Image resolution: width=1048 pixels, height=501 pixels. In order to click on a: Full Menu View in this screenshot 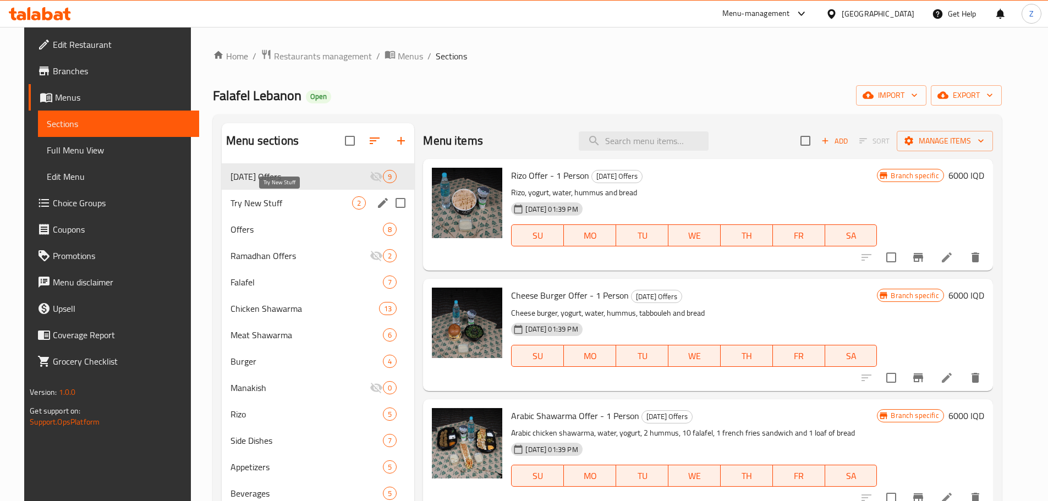, I will do `click(118, 150)`.